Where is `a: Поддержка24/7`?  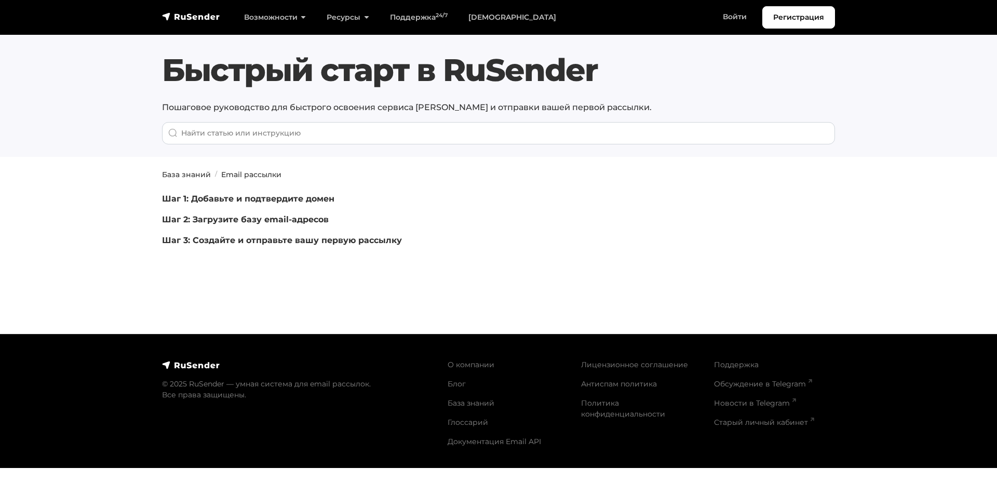 a: Поддержка24/7 is located at coordinates (419, 17).